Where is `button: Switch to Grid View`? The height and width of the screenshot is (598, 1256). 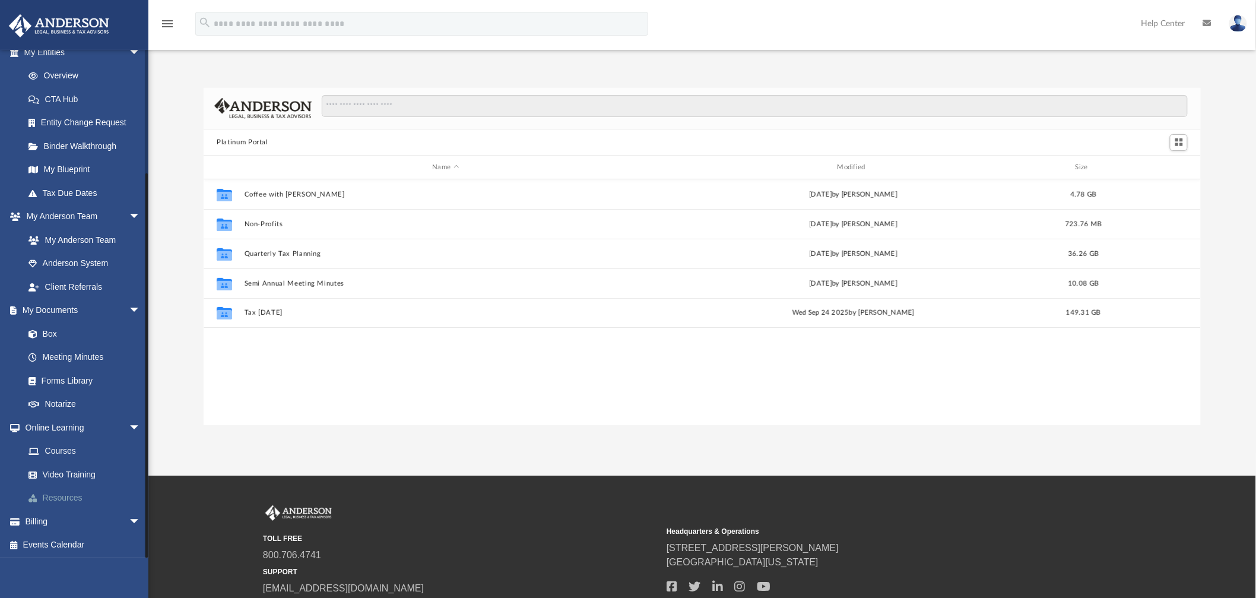 button: Switch to Grid View is located at coordinates (1179, 143).